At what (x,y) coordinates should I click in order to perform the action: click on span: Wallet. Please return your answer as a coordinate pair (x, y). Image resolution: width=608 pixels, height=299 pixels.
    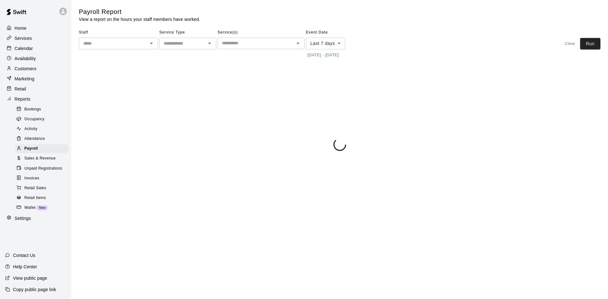
    Looking at the image, I should click on (30, 208).